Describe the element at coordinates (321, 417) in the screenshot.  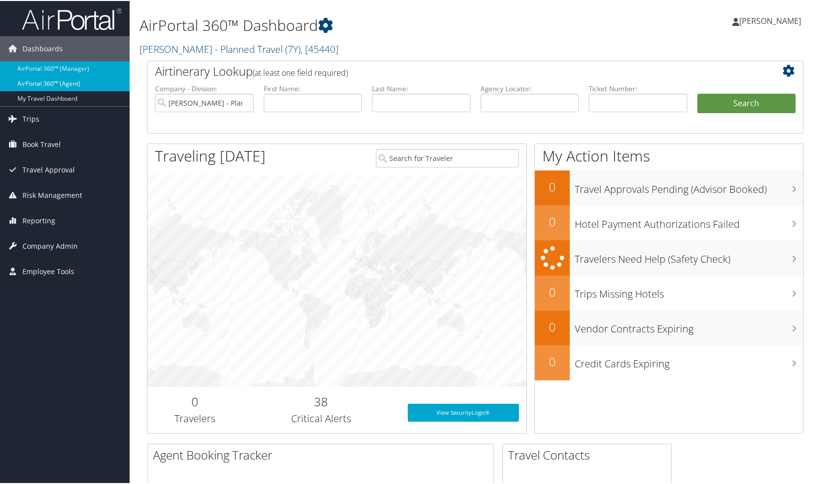
I see `h3: Critical Alerts` at that location.